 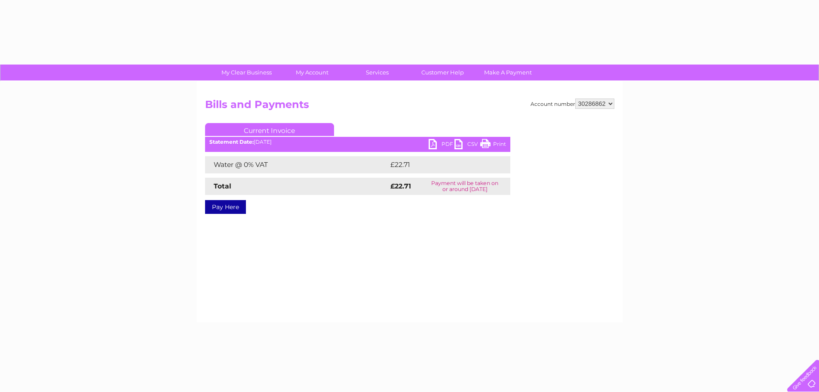 What do you see at coordinates (270, 129) in the screenshot?
I see `a: Current Invoice` at bounding box center [270, 129].